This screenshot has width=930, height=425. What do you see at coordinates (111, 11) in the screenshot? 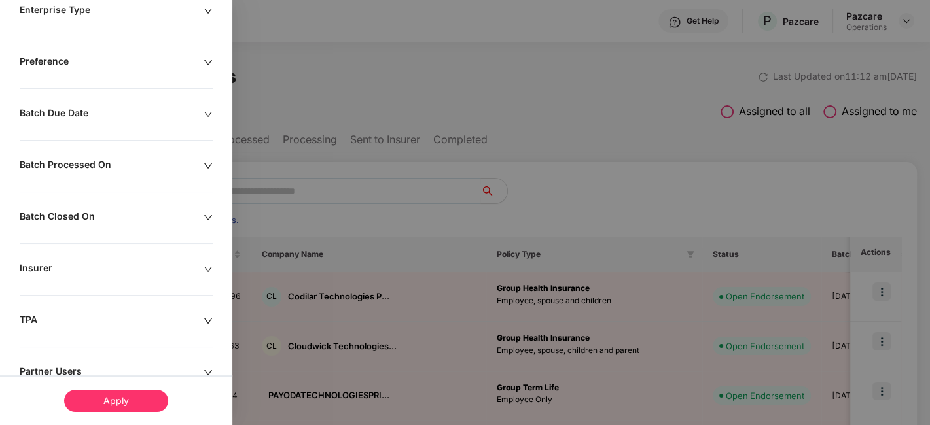
I see `div: Enterprise Type` at bounding box center [111, 11].